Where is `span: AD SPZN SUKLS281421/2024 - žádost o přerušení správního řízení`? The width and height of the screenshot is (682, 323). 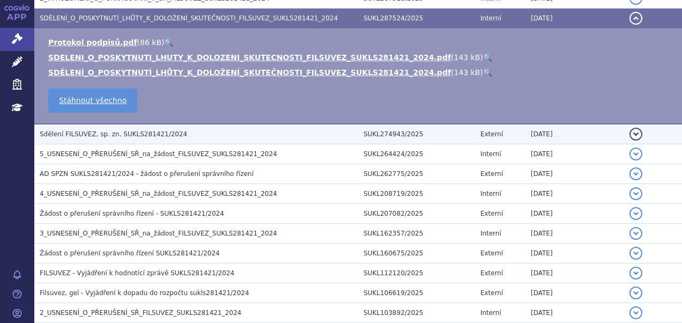 span: AD SPZN SUKLS281421/2024 - žádost o přerušení správního řízení is located at coordinates (146, 174).